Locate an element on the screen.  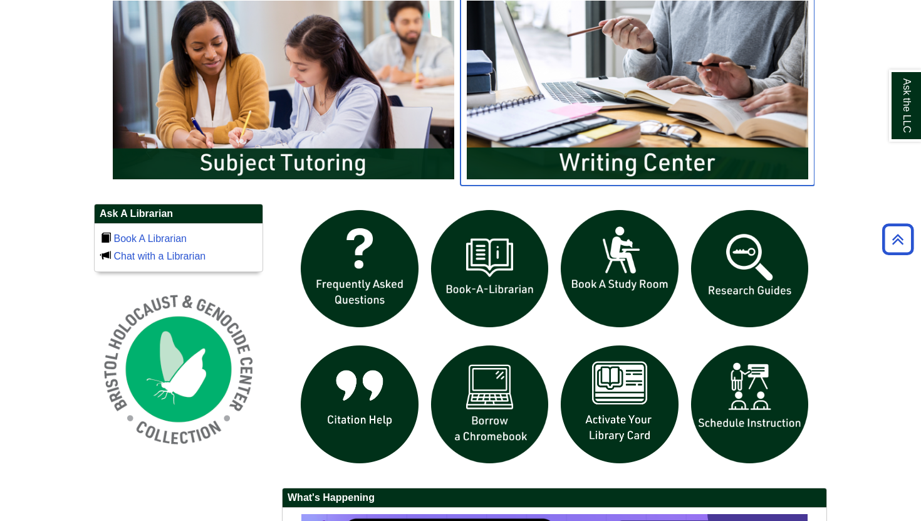
div: slideshow is located at coordinates (555, 339).